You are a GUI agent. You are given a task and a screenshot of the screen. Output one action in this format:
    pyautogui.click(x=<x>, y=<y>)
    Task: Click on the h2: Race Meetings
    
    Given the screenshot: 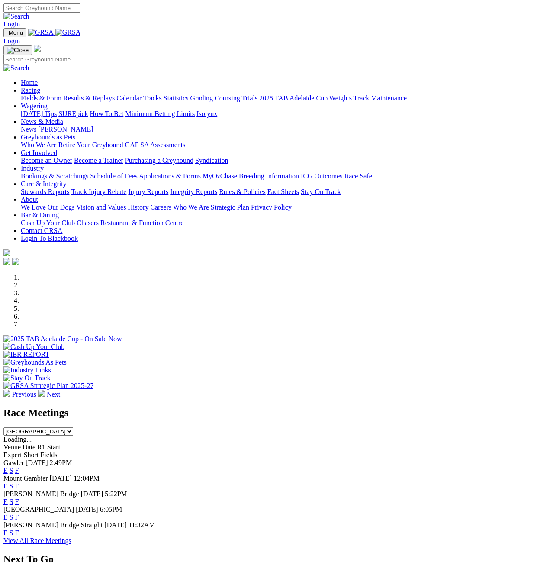 What is the action you would take?
    pyautogui.click(x=274, y=413)
    